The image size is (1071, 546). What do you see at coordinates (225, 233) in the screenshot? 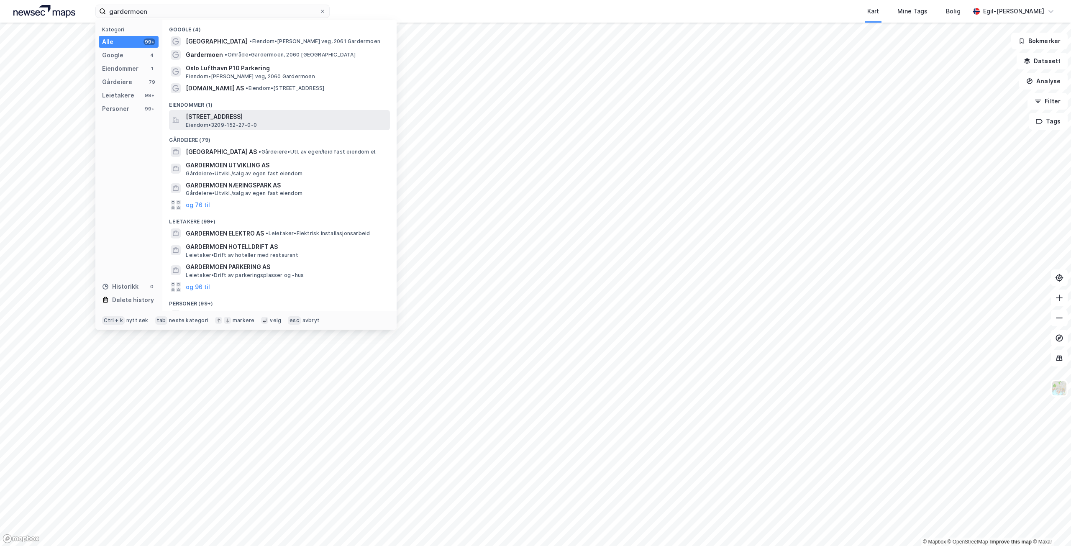
I see `span: GARDERMOEN ELEKTRO AS` at bounding box center [225, 233].